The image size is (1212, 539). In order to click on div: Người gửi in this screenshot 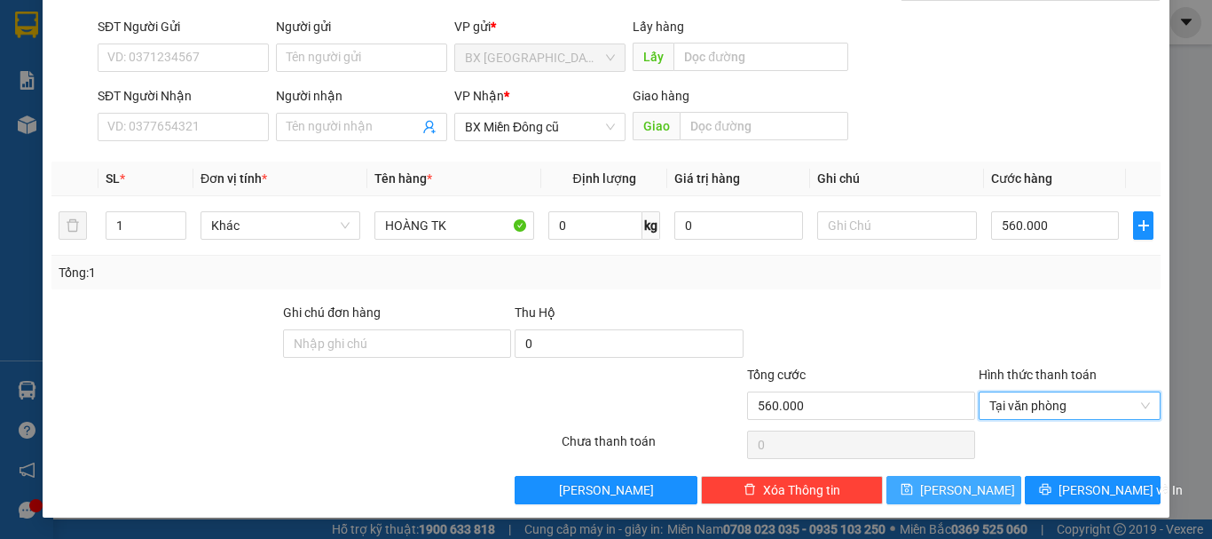, I will do `click(361, 27)`.